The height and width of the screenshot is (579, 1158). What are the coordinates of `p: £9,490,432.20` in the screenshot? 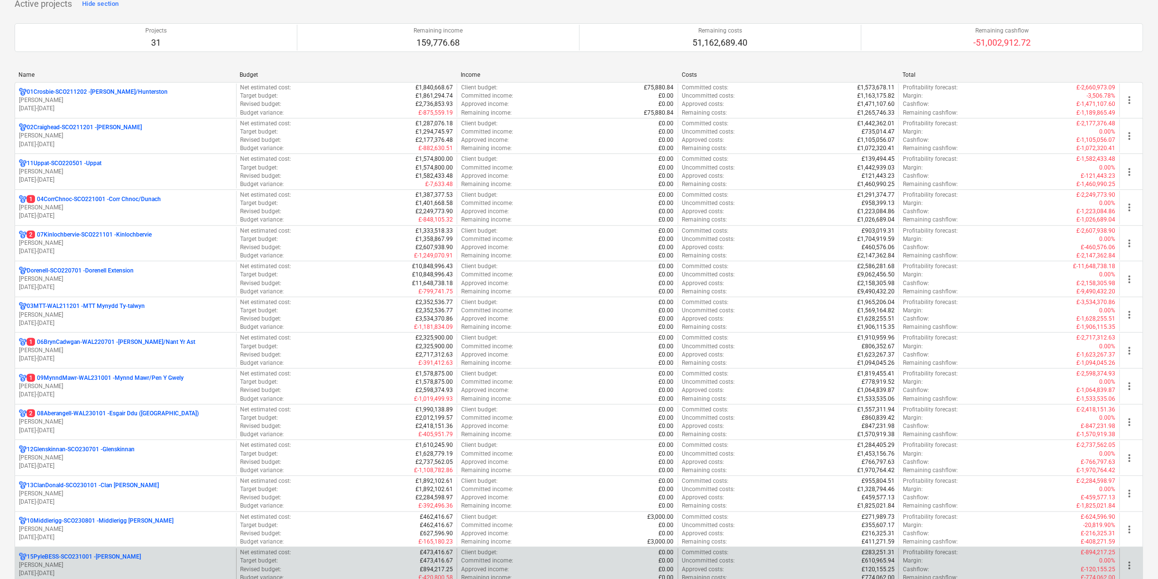 It's located at (875, 292).